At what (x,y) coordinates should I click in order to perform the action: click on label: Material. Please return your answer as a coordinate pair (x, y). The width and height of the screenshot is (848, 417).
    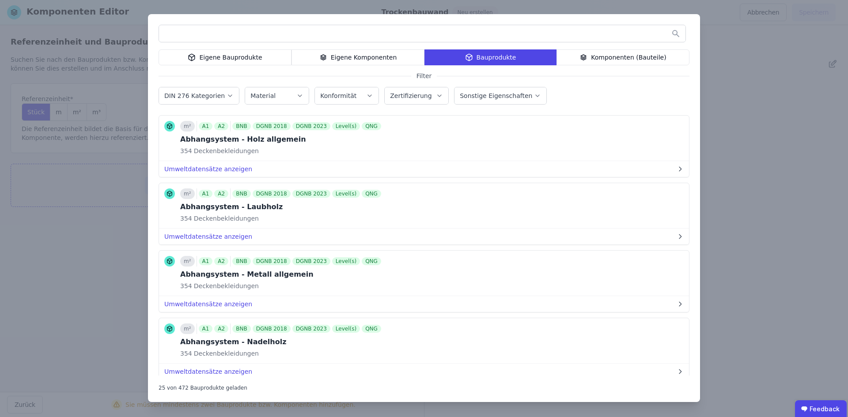
    Looking at the image, I should click on (264, 96).